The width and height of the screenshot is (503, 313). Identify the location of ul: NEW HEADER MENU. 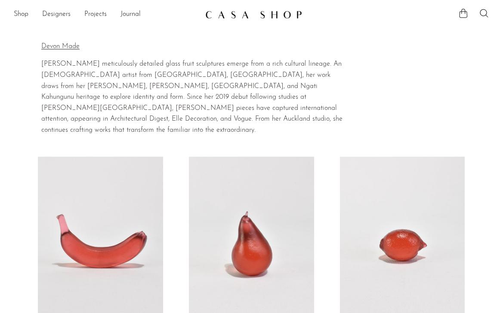
(106, 15).